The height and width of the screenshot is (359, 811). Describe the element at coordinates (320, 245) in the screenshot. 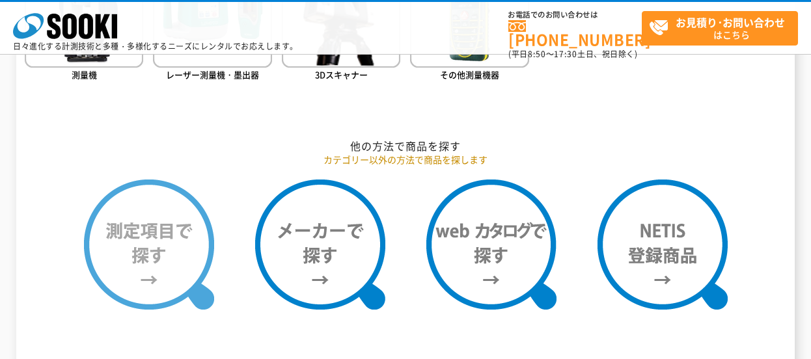

I see `img: メーカーで探す` at that location.